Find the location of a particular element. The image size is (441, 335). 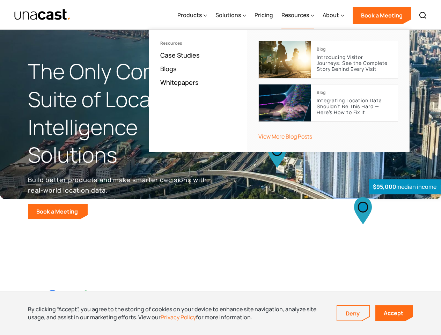

a: BlogIntegrating Location Data Shouldn’t Be This Hard — Here’s How to Fix It is located at coordinates (328, 103).